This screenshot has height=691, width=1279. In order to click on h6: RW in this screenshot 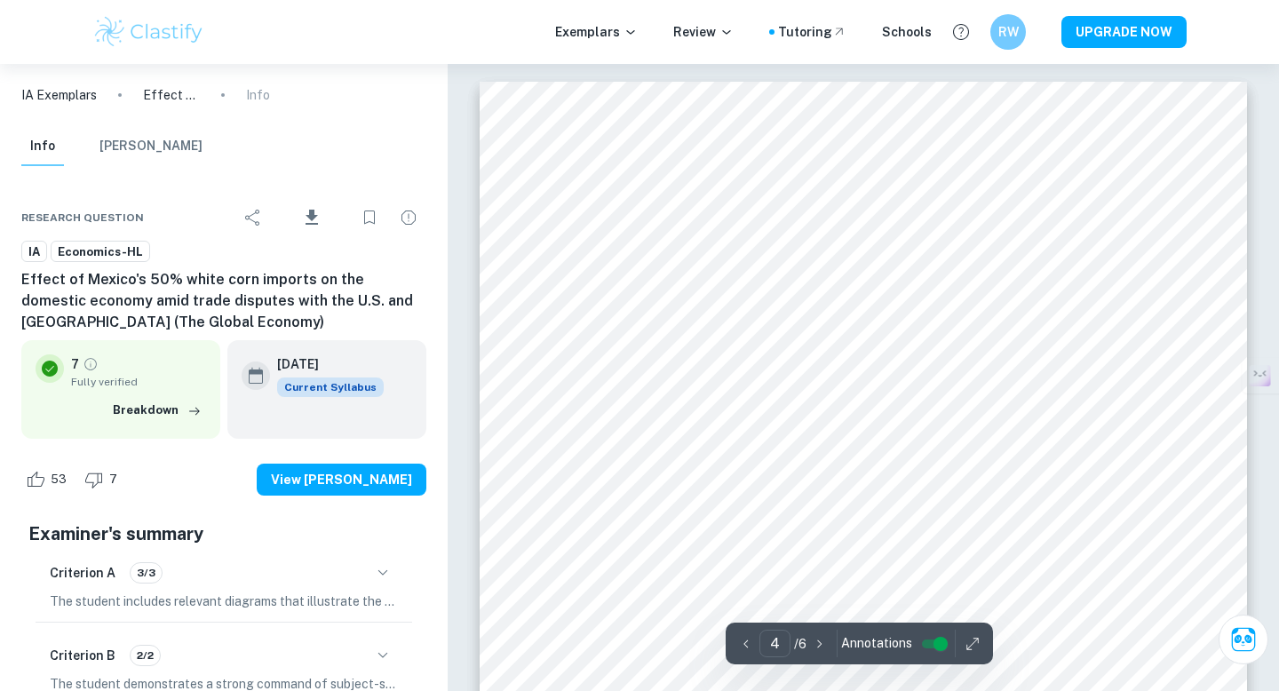, I will do `click(1008, 32)`.